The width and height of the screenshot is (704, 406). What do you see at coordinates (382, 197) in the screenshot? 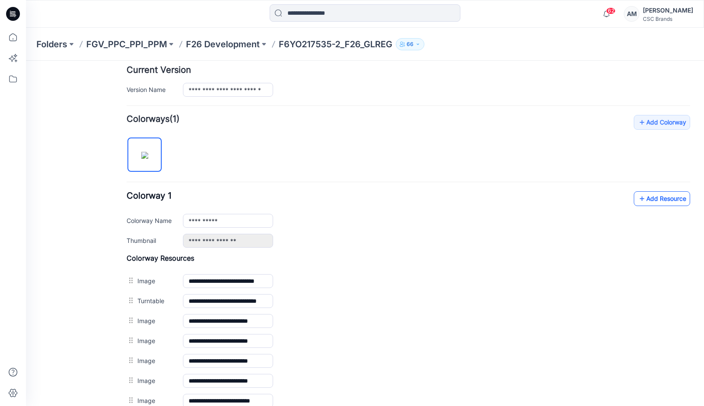
I see `h4: Colorway Resources` at bounding box center [382, 197].